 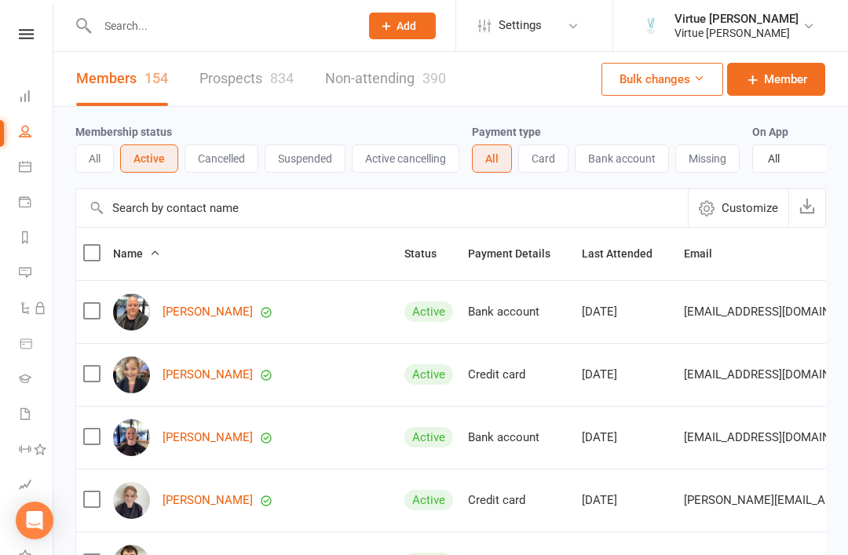 What do you see at coordinates (36, 133) in the screenshot?
I see `a: People` at bounding box center [36, 133].